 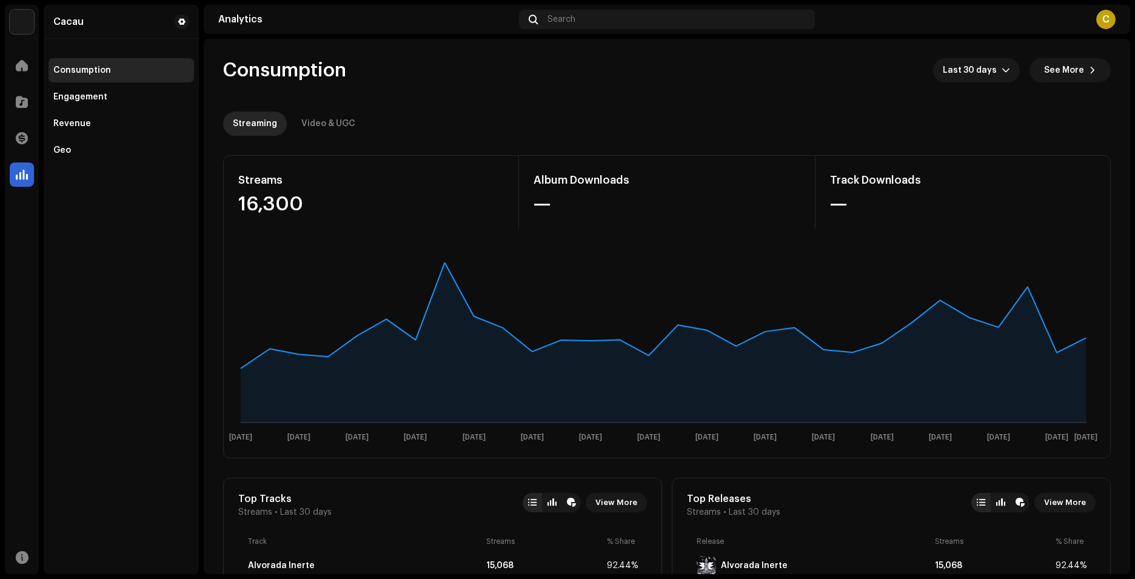 I want to click on re-m-nav-item: Geo, so click(x=121, y=150).